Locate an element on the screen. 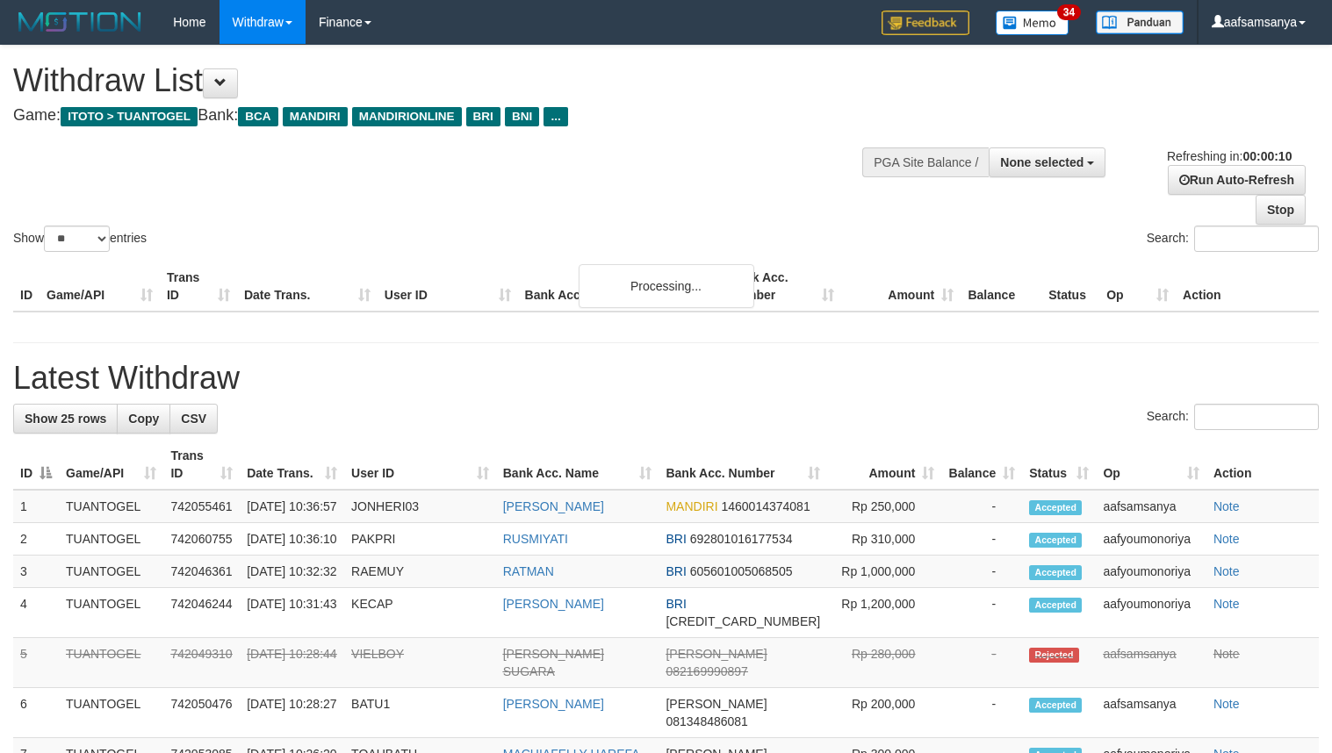 Image resolution: width=1332 pixels, height=753 pixels. th: Game/API is located at coordinates (99, 286).